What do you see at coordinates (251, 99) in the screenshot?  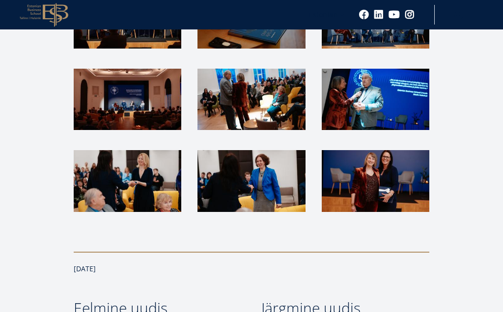 I see `img: 23` at bounding box center [251, 99].